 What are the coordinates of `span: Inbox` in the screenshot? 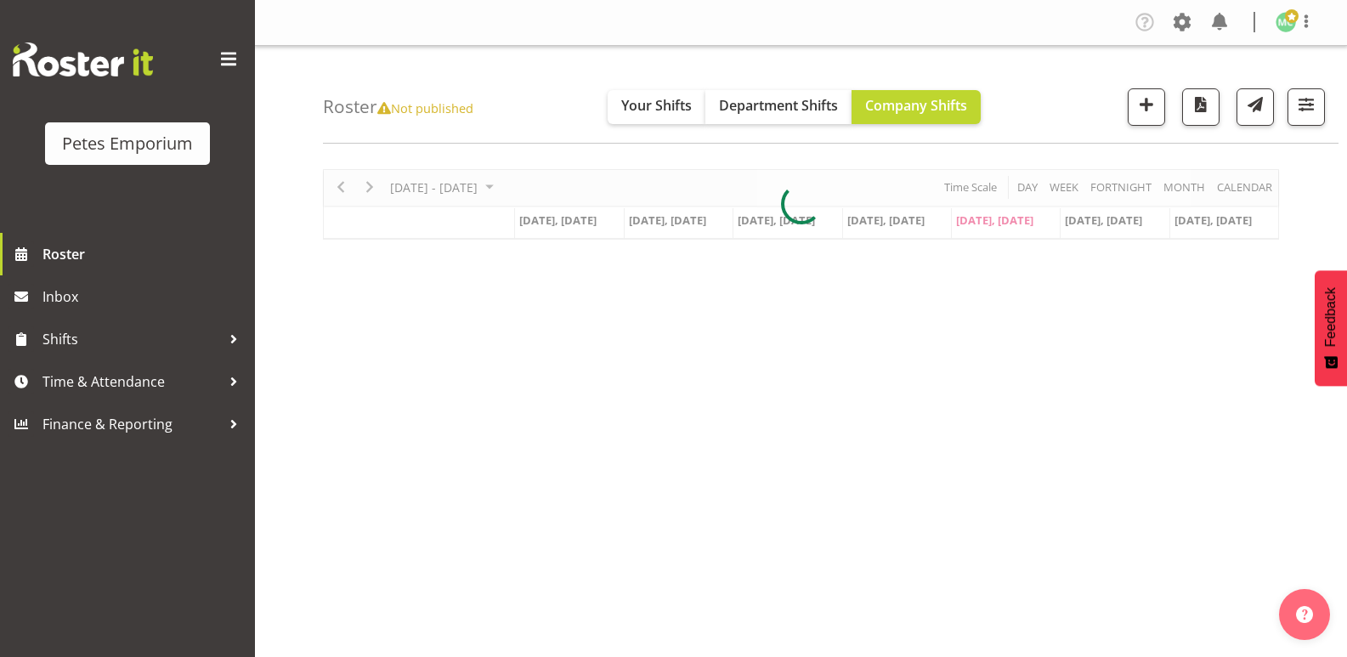 It's located at (145, 297).